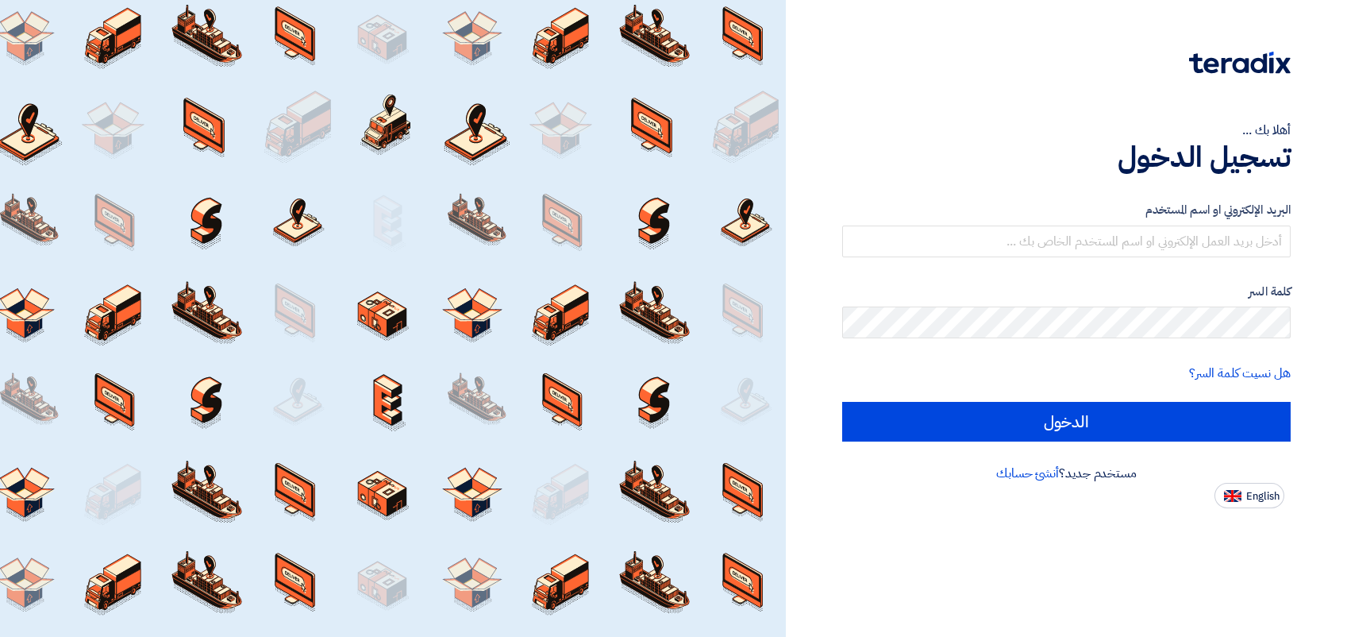  Describe the element at coordinates (1066, 210) in the screenshot. I see `label: البريد الإلكتروني او اسم المستخدم` at that location.